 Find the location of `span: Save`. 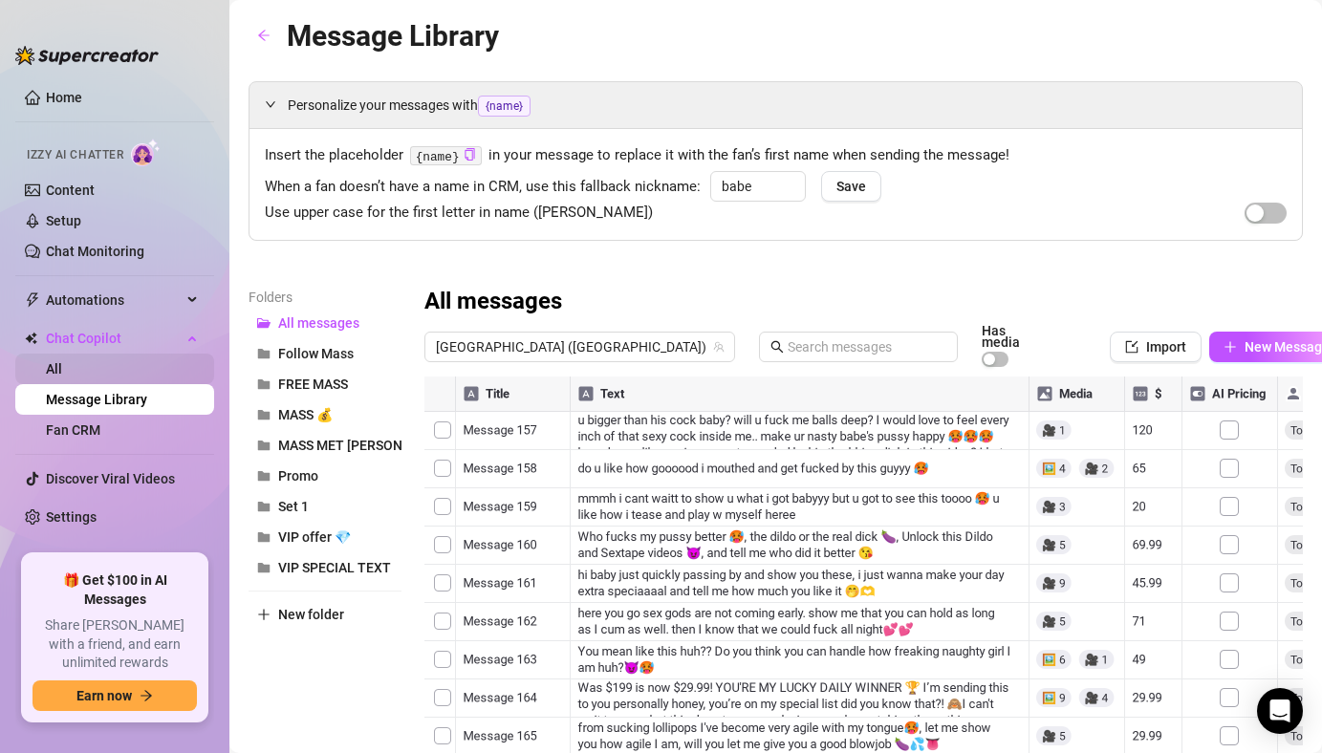

span: Save is located at coordinates (851, 186).